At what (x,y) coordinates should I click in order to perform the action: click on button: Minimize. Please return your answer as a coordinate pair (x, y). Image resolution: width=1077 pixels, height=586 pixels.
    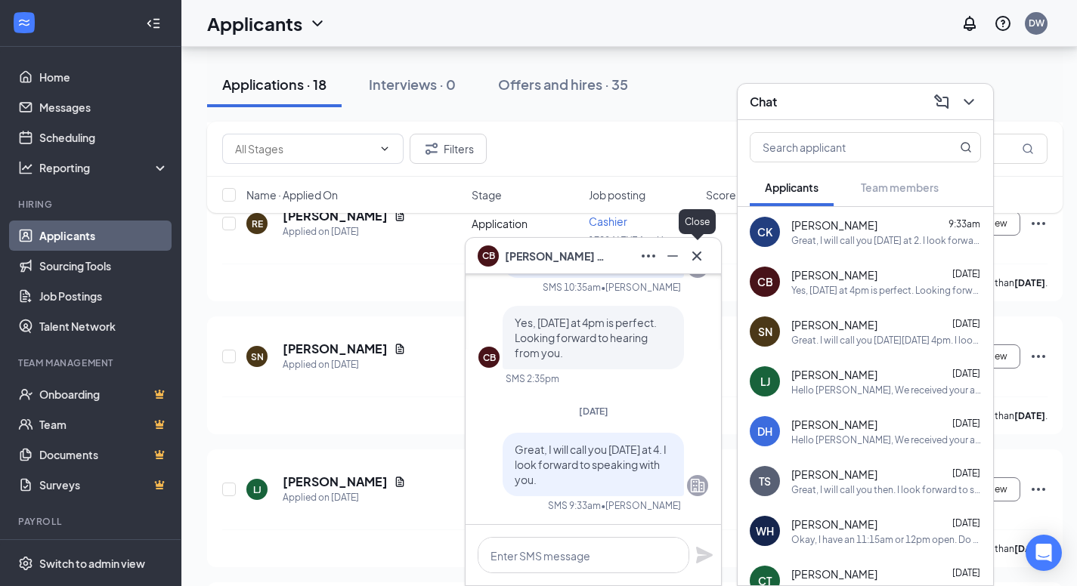
    Looking at the image, I should click on (673, 256).